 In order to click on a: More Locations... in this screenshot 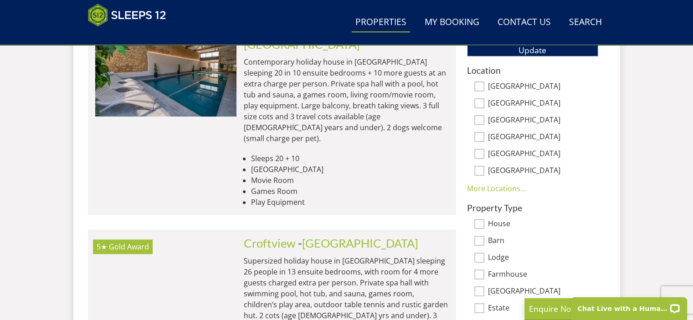, I will do `click(496, 189)`.